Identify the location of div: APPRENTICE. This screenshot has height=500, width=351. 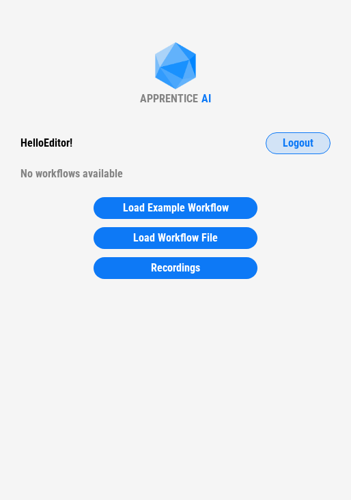
(168, 98).